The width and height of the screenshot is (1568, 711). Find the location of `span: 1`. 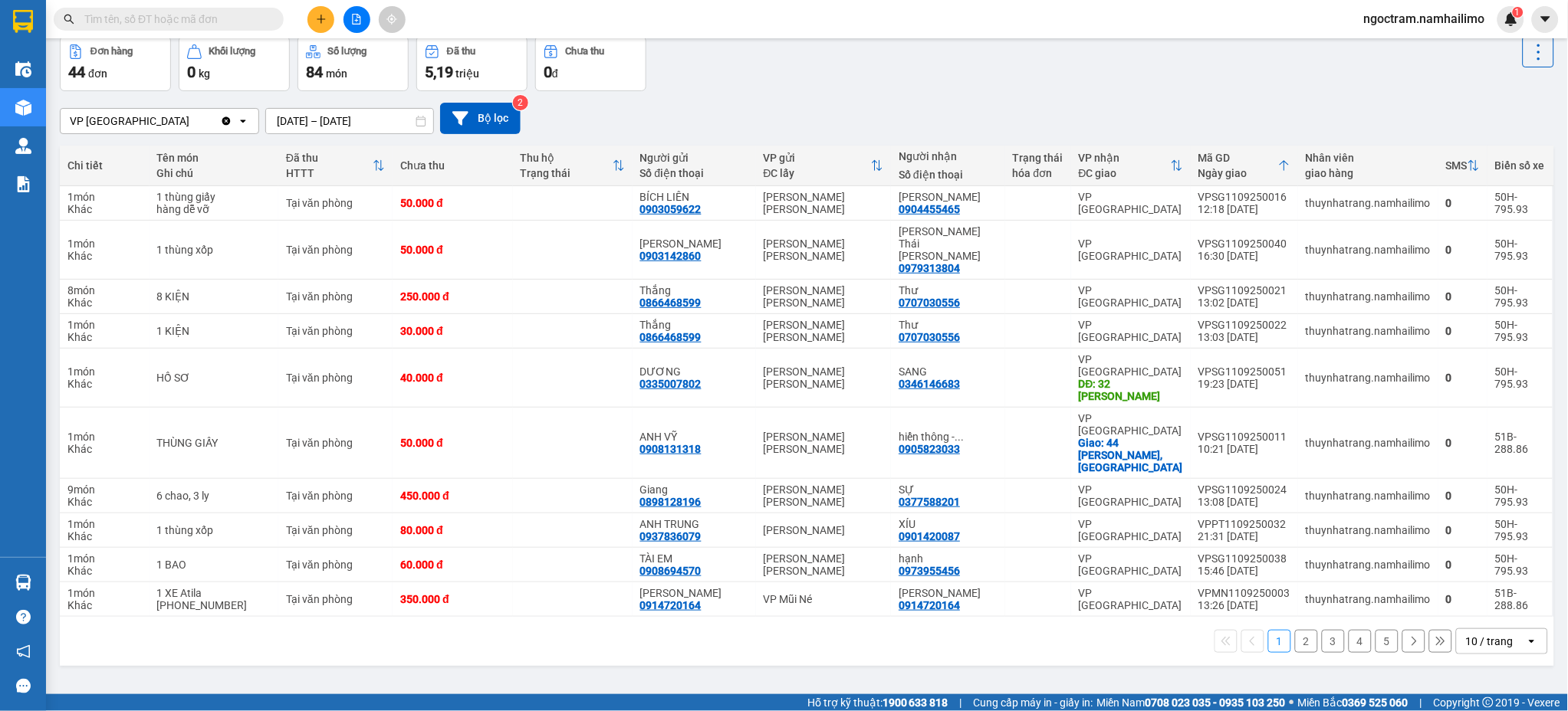

span: 1 is located at coordinates (1517, 12).